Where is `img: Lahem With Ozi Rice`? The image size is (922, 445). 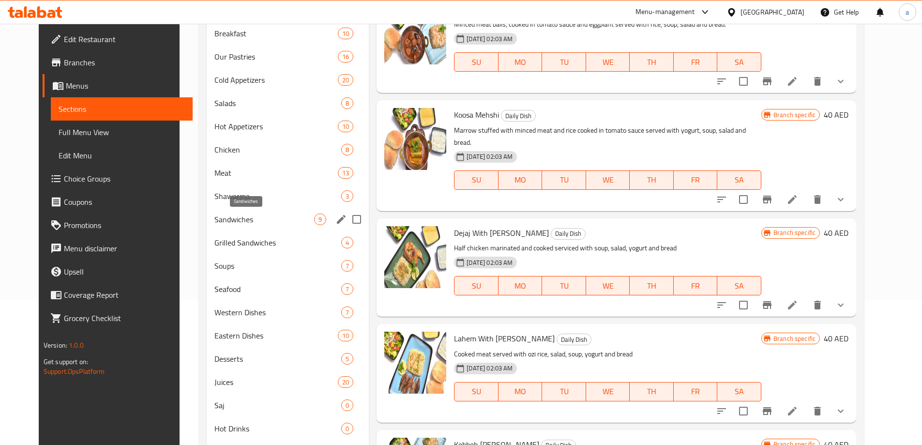 img: Lahem With Ozi Rice is located at coordinates (415, 363).